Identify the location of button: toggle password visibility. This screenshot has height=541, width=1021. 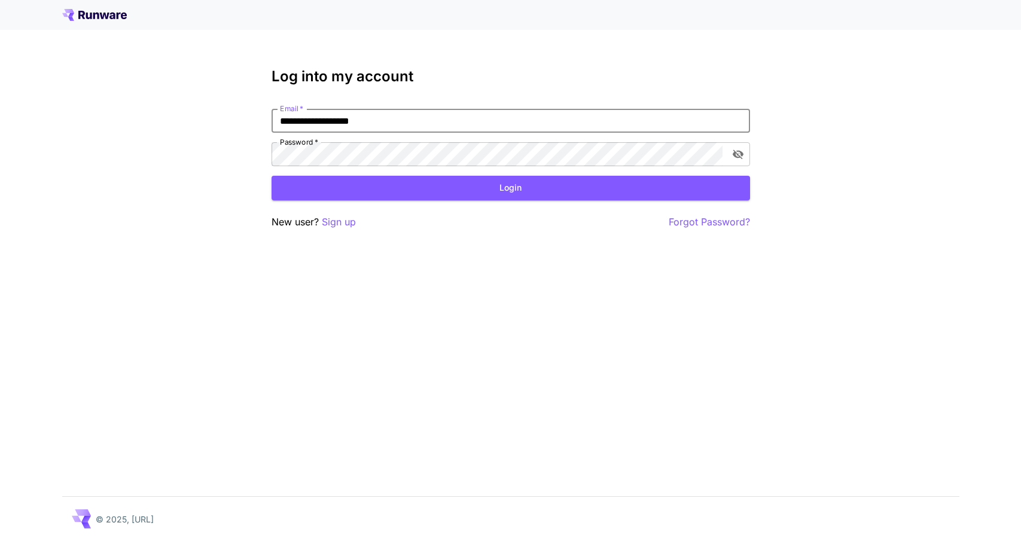
(738, 154).